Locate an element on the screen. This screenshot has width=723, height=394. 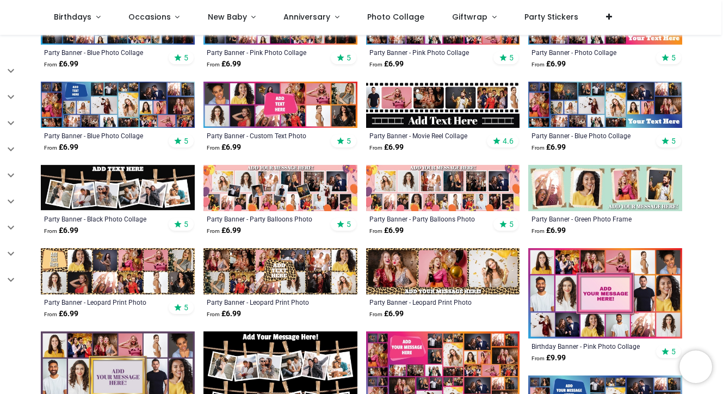
div: Party Banner - Custom Text Photo Collage is located at coordinates (265, 135).